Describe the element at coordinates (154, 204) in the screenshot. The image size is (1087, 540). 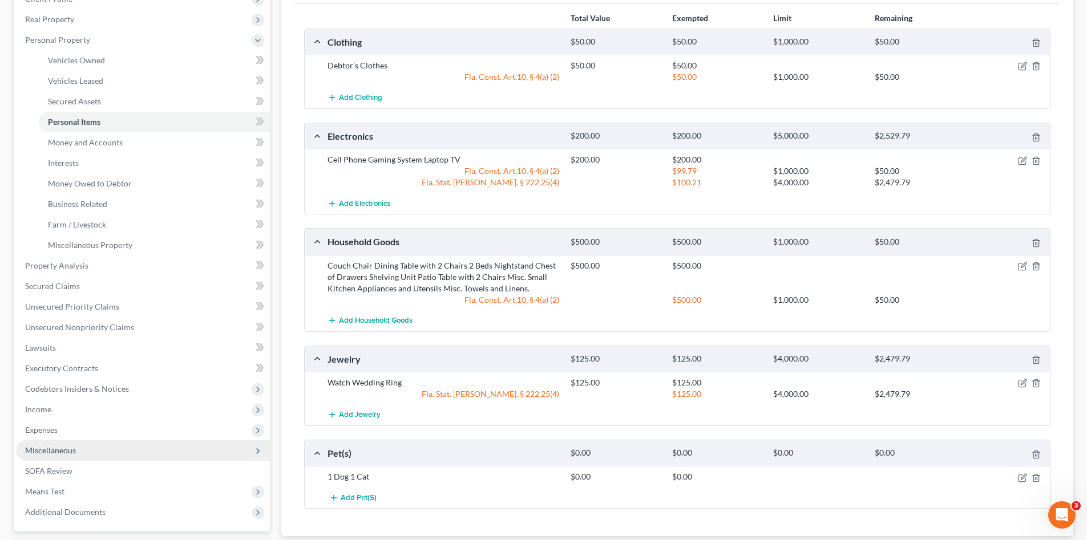
I see `a: Business Related` at that location.